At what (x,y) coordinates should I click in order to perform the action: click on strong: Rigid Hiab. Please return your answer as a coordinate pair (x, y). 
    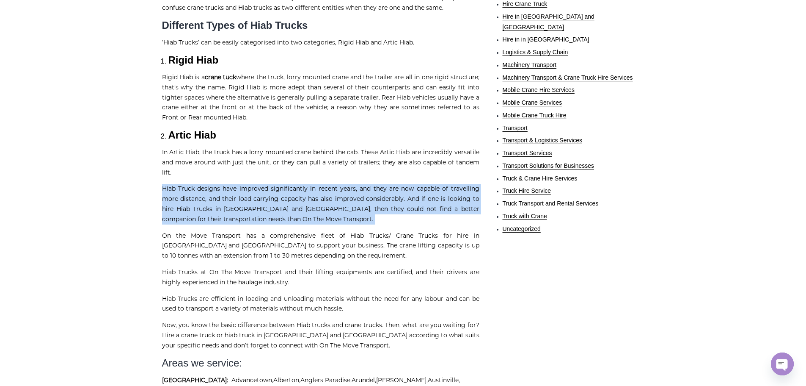
    Looking at the image, I should click on (193, 60).